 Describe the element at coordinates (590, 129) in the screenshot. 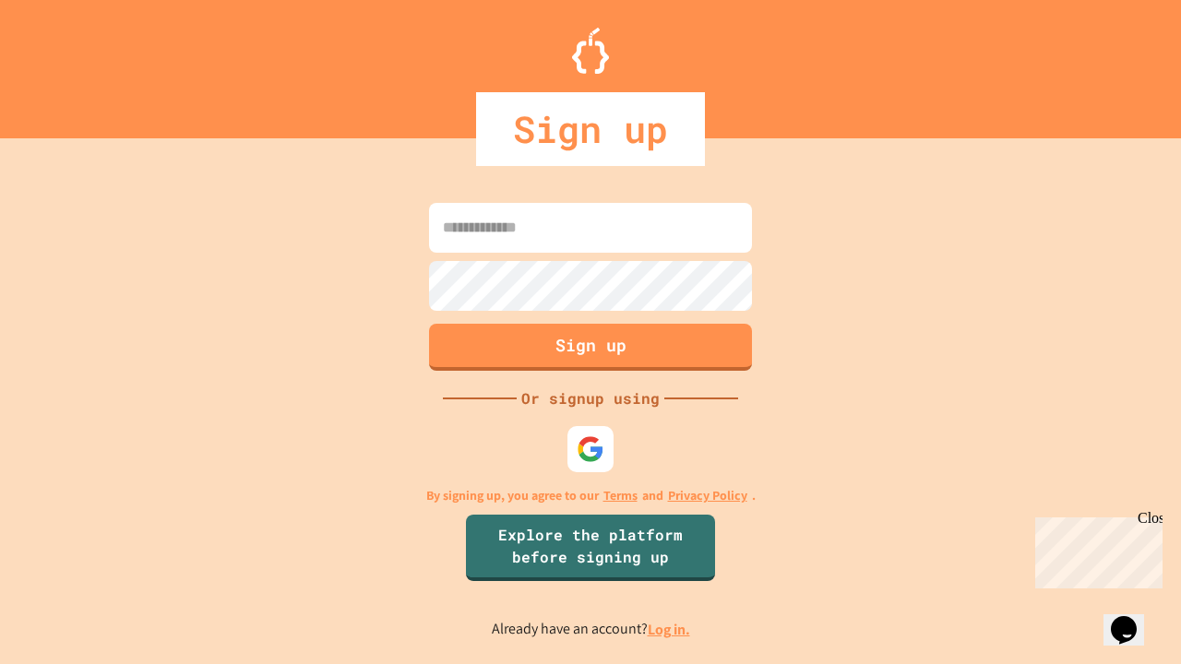

I see `div: Sign up` at that location.